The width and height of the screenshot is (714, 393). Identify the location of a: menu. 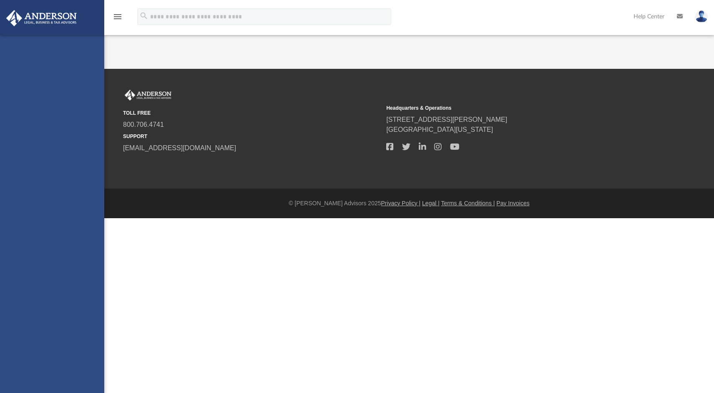
(118, 19).